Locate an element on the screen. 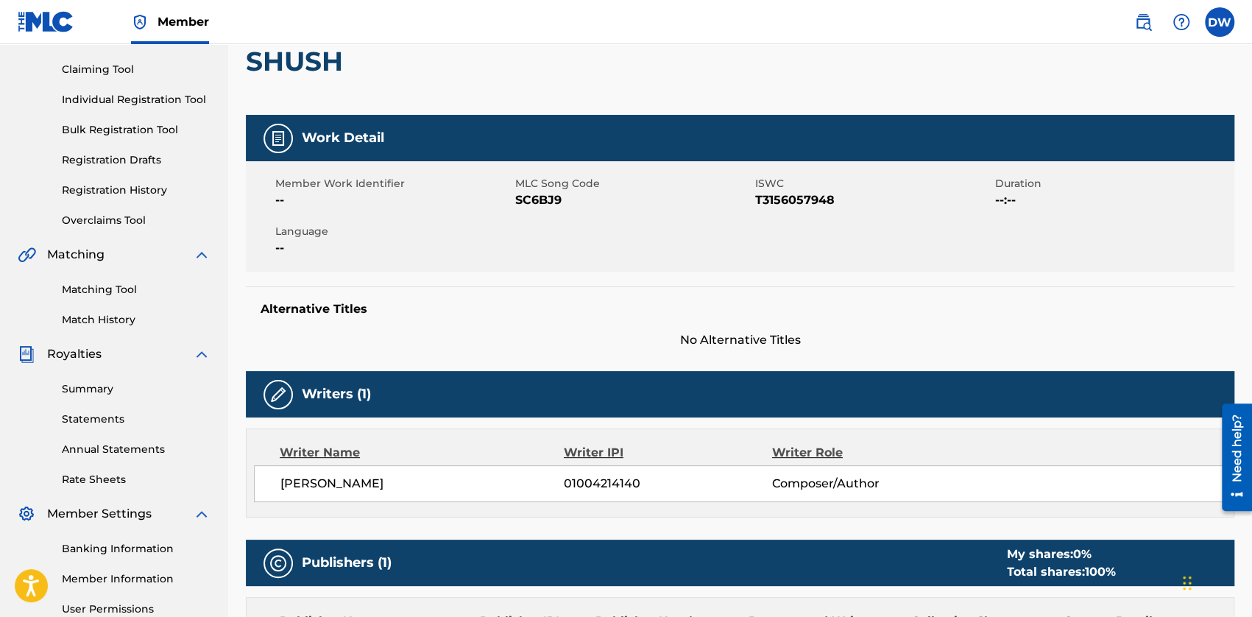 The width and height of the screenshot is (1252, 617). img: Member Settings is located at coordinates (26, 514).